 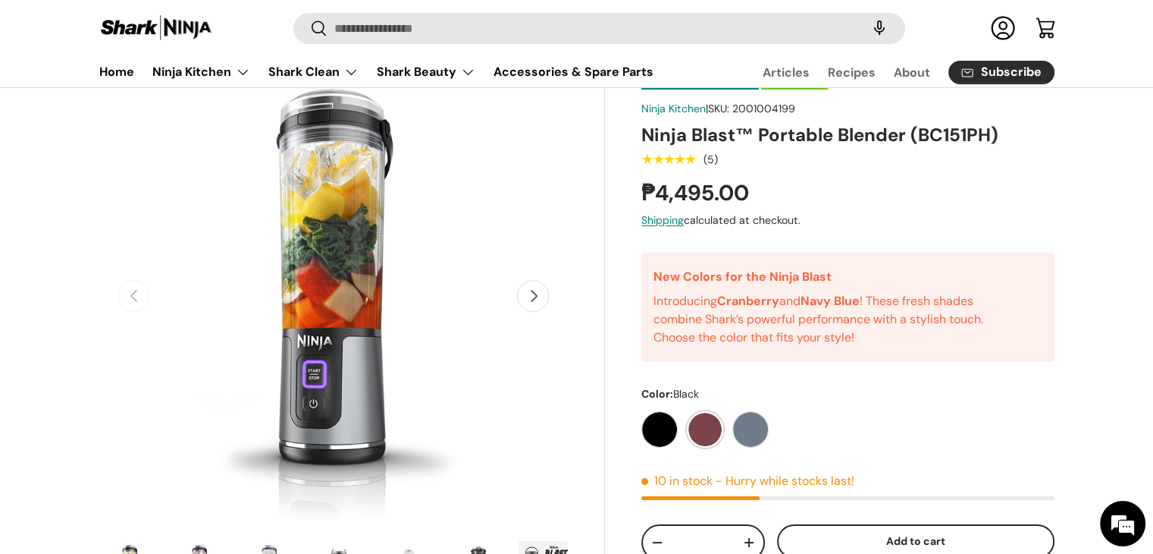 What do you see at coordinates (156, 28) in the screenshot?
I see `img: Shark Ninja Philippines` at bounding box center [156, 28].